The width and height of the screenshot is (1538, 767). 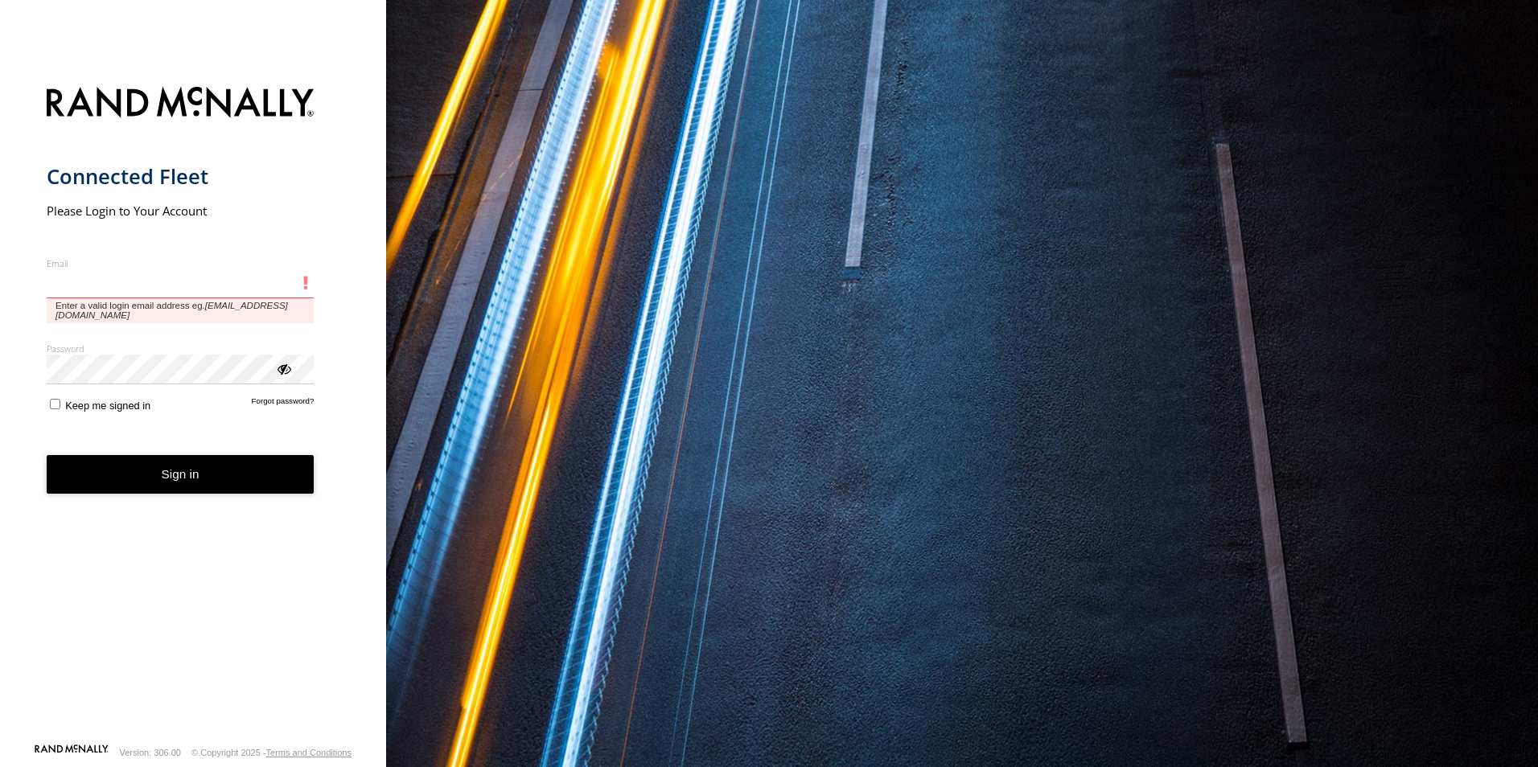 What do you see at coordinates (180, 310) in the screenshot?
I see `span: Enter a valid login email address eg.` at bounding box center [180, 310].